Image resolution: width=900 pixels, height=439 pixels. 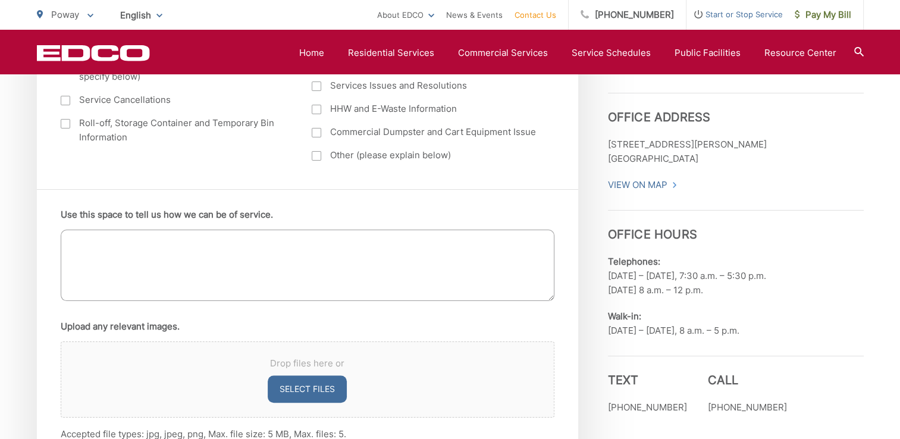 I want to click on a: News & Events, so click(x=474, y=15).